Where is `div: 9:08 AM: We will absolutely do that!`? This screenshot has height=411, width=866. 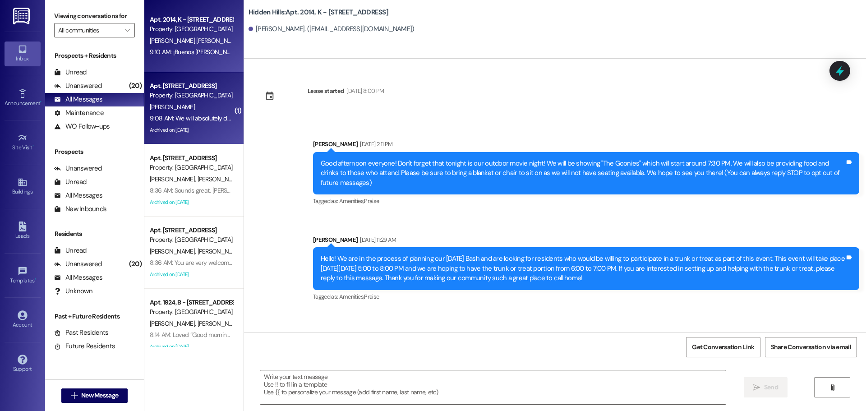
div: 9:08 AM: We will absolutely do that! is located at coordinates (197, 118).